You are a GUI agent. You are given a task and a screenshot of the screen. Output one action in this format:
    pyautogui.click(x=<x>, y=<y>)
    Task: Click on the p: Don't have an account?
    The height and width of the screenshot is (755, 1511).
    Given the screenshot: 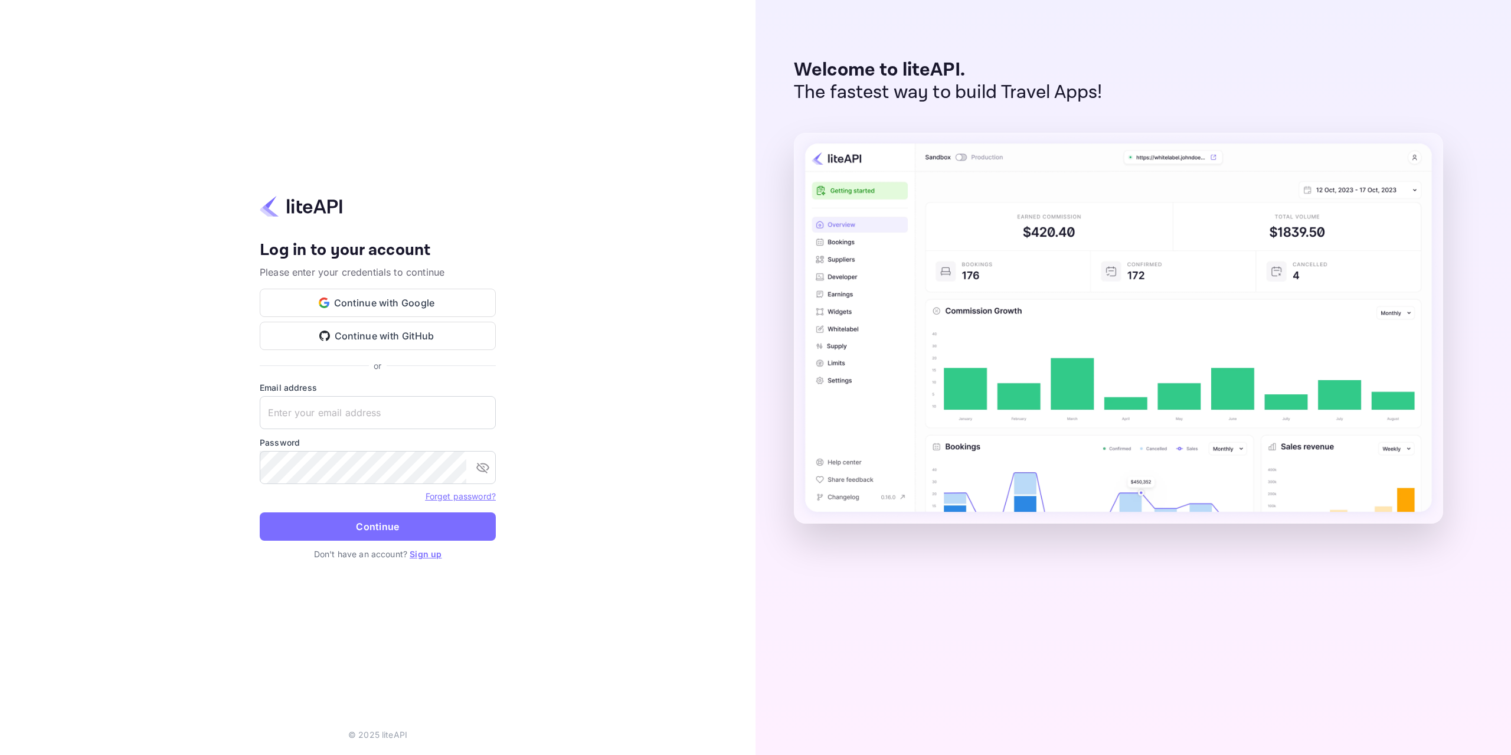 What is the action you would take?
    pyautogui.click(x=378, y=554)
    